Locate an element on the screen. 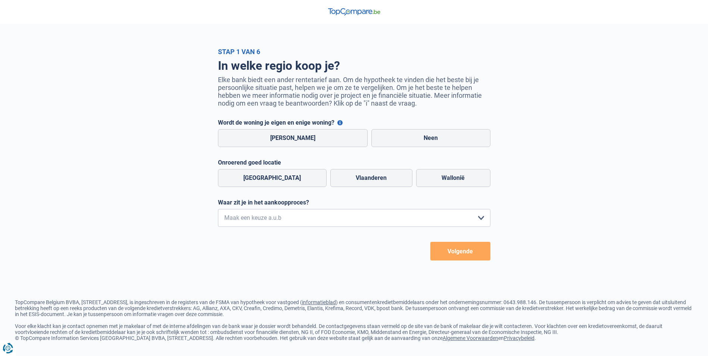  label: Neen is located at coordinates (431, 138).